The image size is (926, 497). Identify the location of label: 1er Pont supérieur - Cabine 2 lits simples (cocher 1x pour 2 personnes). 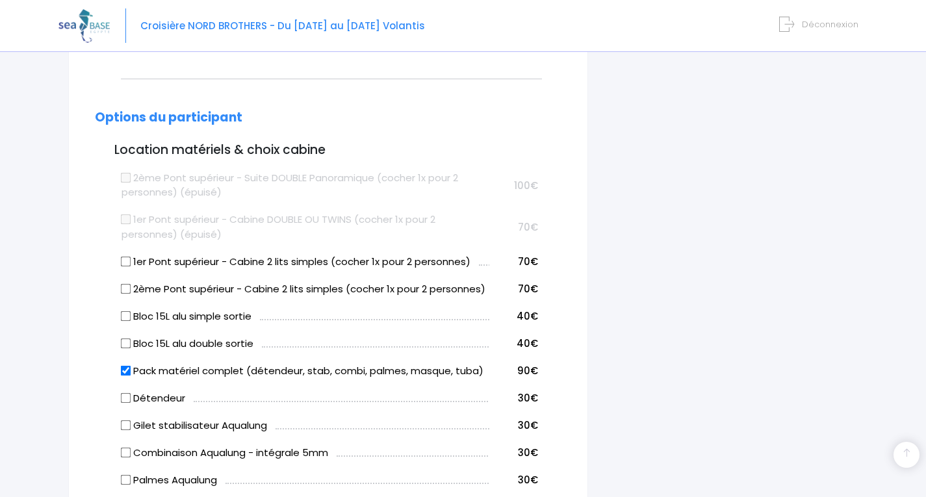
(296, 262).